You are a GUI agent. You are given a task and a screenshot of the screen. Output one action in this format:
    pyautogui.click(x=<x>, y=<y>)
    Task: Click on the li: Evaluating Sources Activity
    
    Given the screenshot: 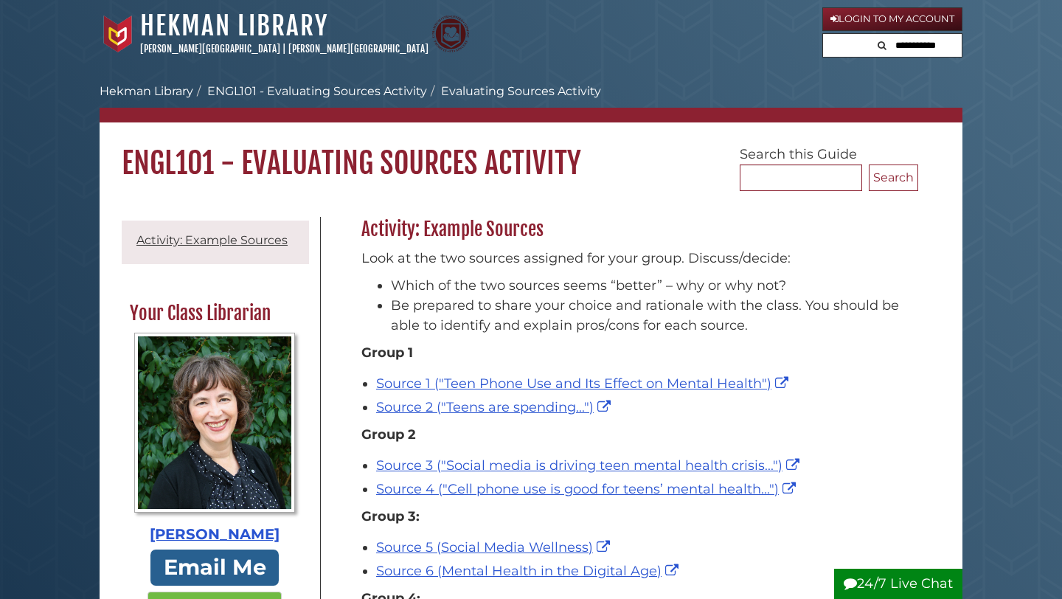 What is the action you would take?
    pyautogui.click(x=514, y=91)
    